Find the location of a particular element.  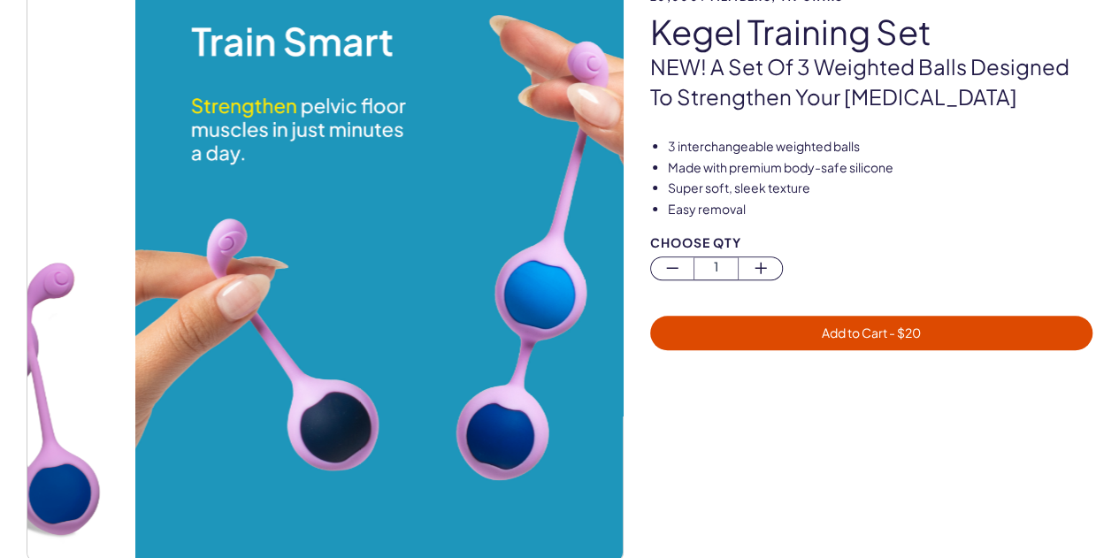

li: Super soft, sleek texture is located at coordinates (880, 188).